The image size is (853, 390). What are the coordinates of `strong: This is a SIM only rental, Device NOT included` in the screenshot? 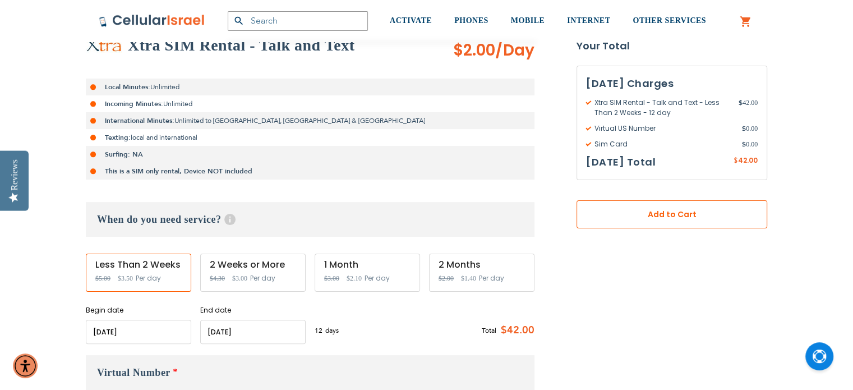 It's located at (178, 171).